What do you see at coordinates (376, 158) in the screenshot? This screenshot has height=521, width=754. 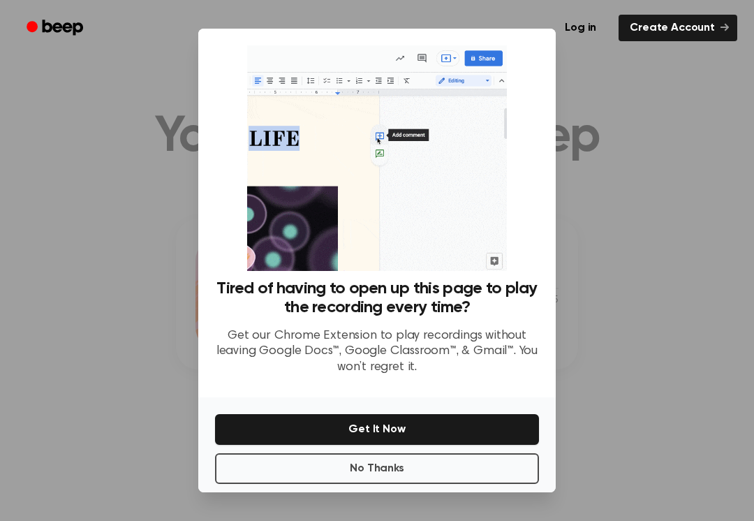 I see `img: Beep extension in action` at bounding box center [376, 158].